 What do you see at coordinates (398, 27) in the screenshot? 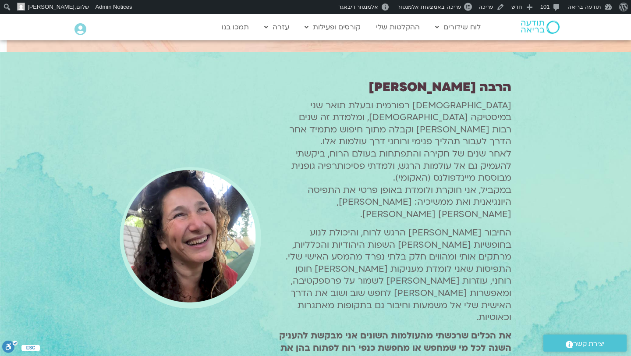
I see `a: ההקלטות שלי` at bounding box center [398, 27].